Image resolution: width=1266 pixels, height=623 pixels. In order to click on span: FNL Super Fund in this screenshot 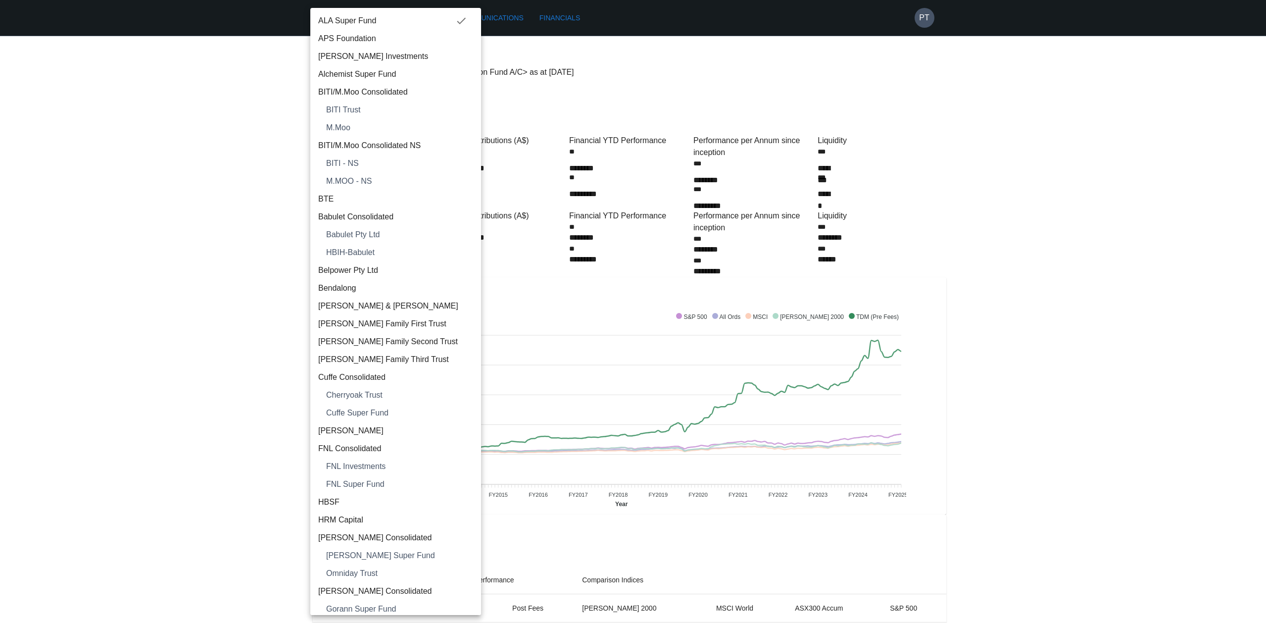, I will do `click(399, 484)`.